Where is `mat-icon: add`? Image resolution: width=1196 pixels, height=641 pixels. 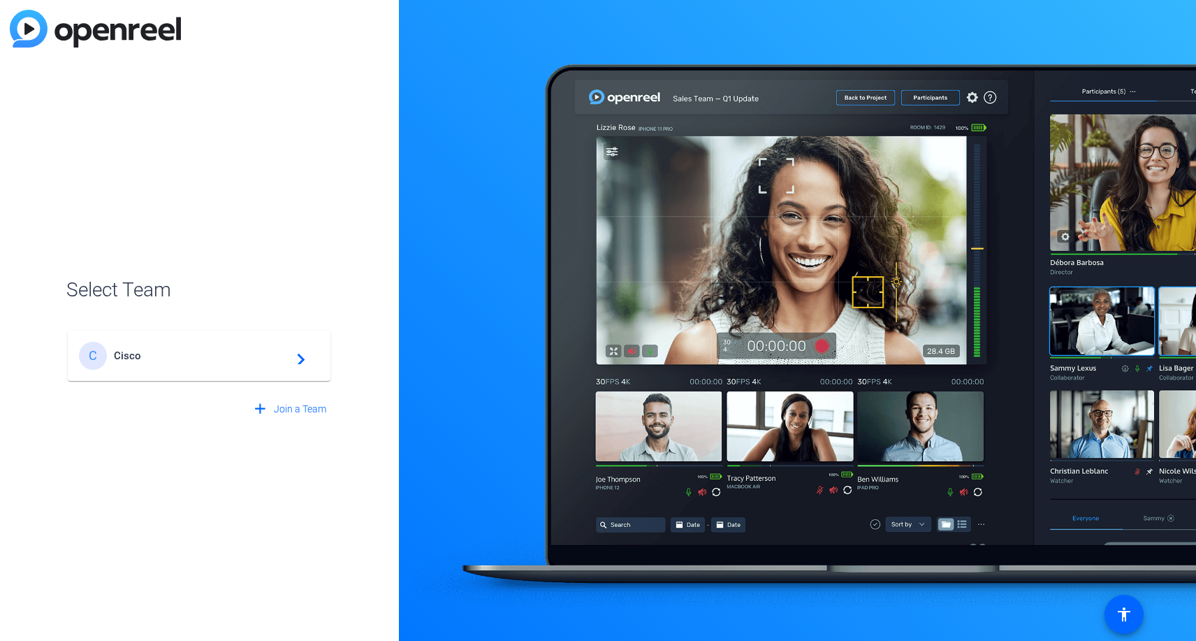
mat-icon: add is located at coordinates (260, 409).